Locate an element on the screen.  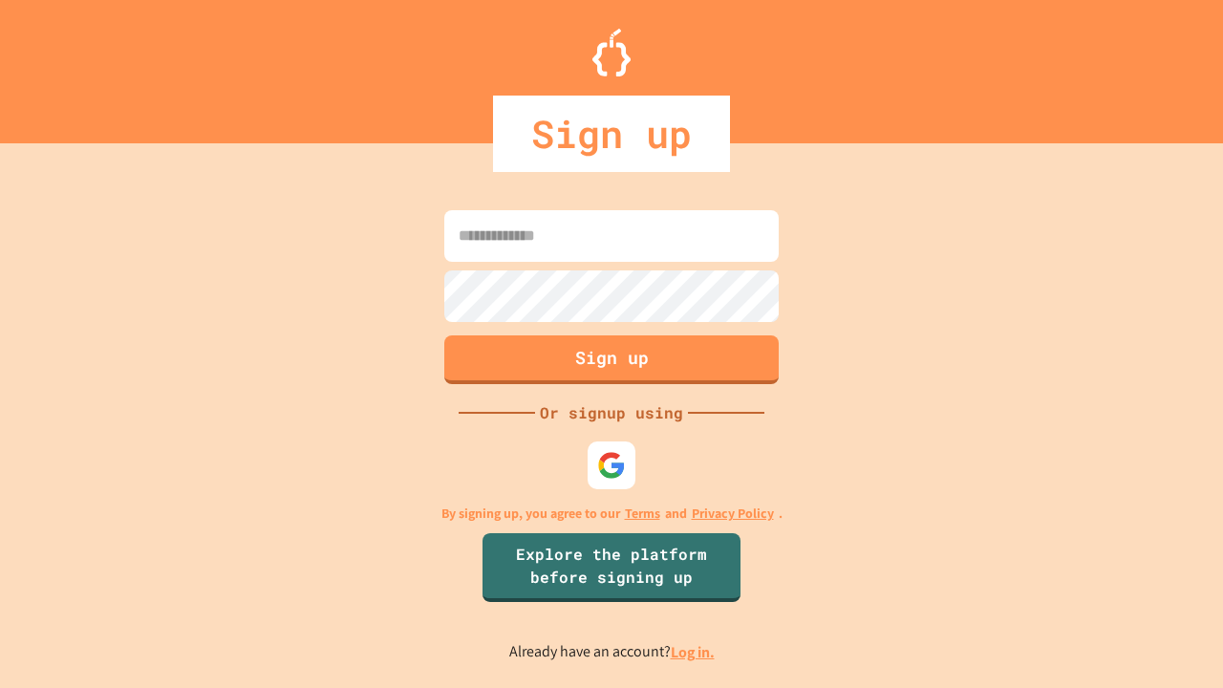
img: google-icon.svg is located at coordinates (611, 465).